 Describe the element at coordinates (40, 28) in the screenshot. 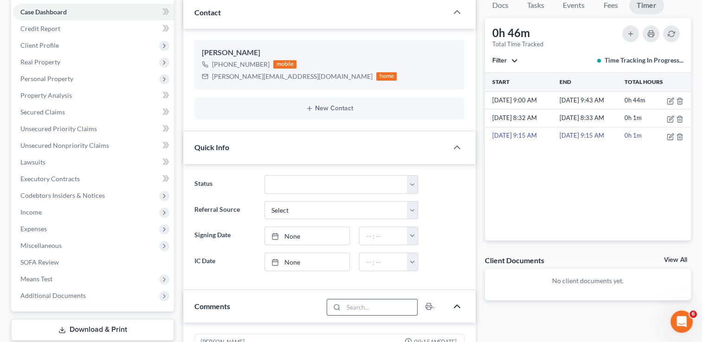

I see `span: Credit Report` at that location.